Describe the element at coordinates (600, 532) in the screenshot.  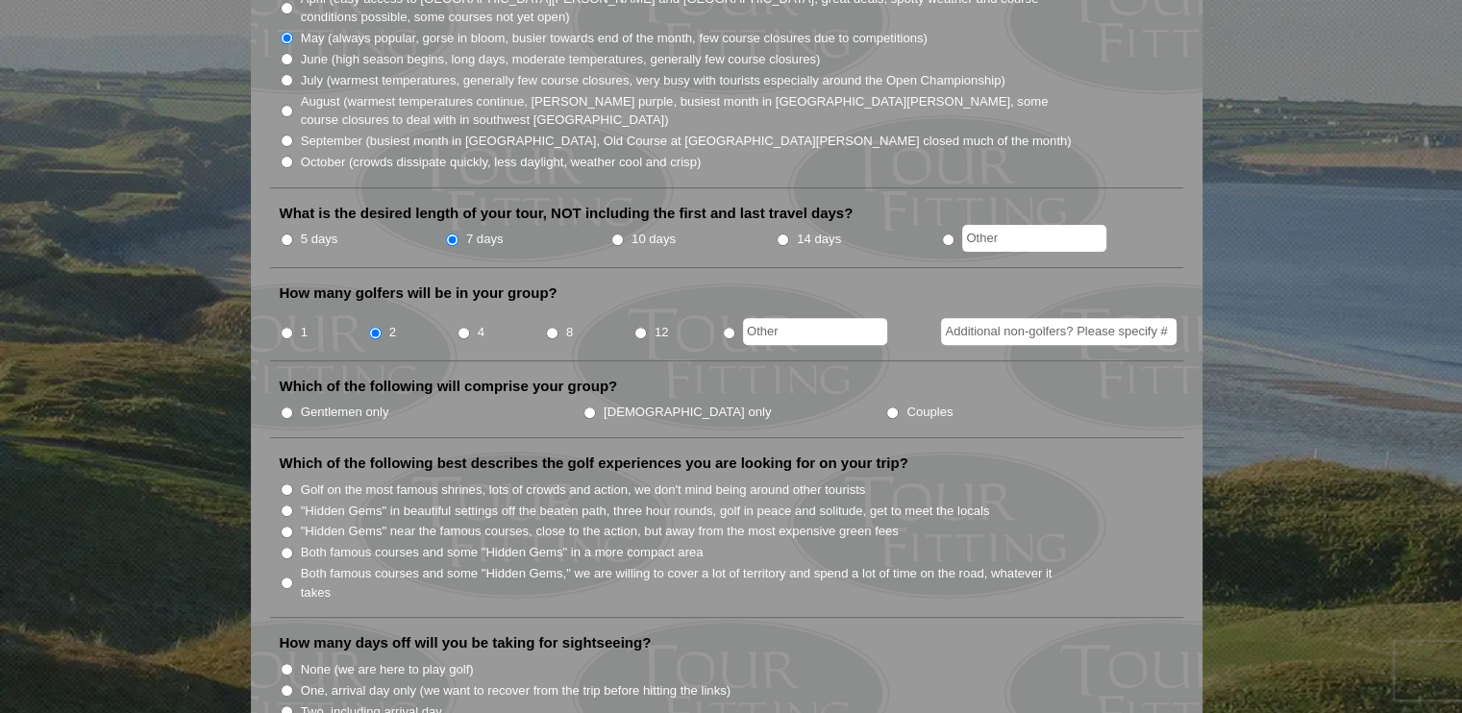
I see `label: "Hidden Gems" near the famous courses, close to the action, but away from the most expensive gree...` at that location.